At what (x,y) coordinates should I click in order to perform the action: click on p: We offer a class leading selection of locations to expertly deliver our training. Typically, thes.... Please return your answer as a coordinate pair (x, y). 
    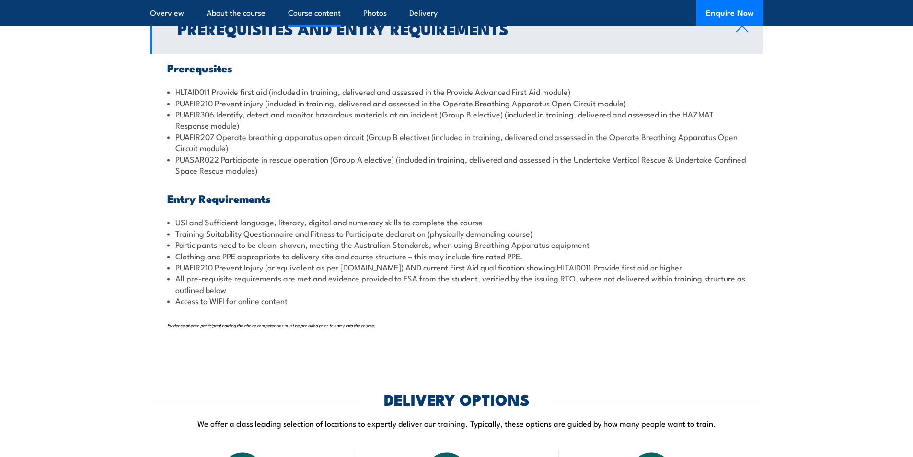
    Looking at the image, I should click on (457, 423).